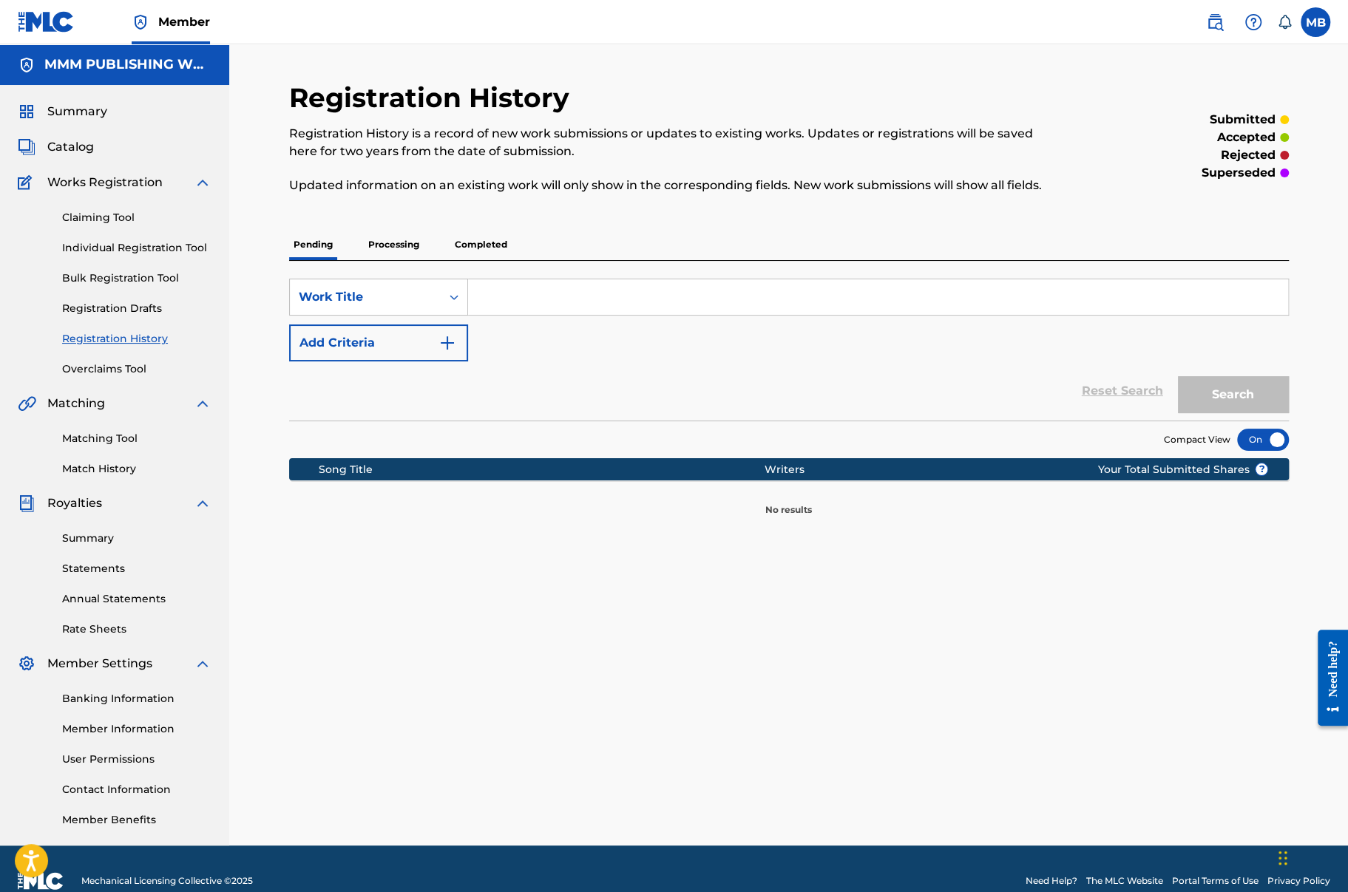 The image size is (1348, 892). What do you see at coordinates (137, 339) in the screenshot?
I see `a: Registration History` at bounding box center [137, 339].